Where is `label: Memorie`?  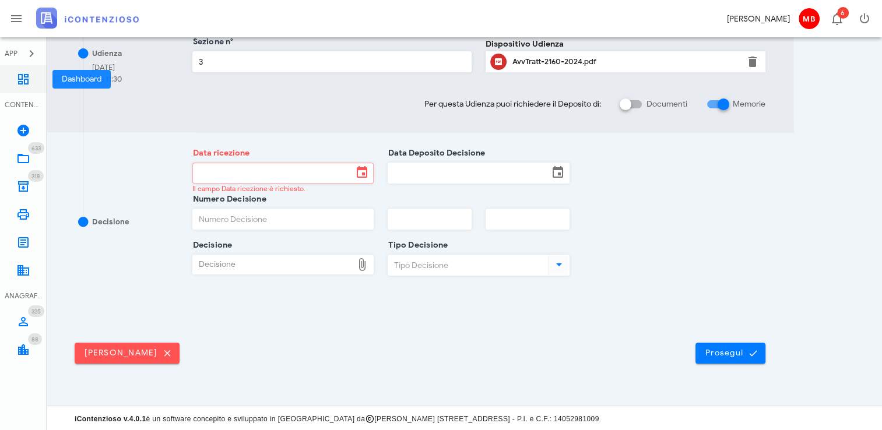 label: Memorie is located at coordinates (749, 104).